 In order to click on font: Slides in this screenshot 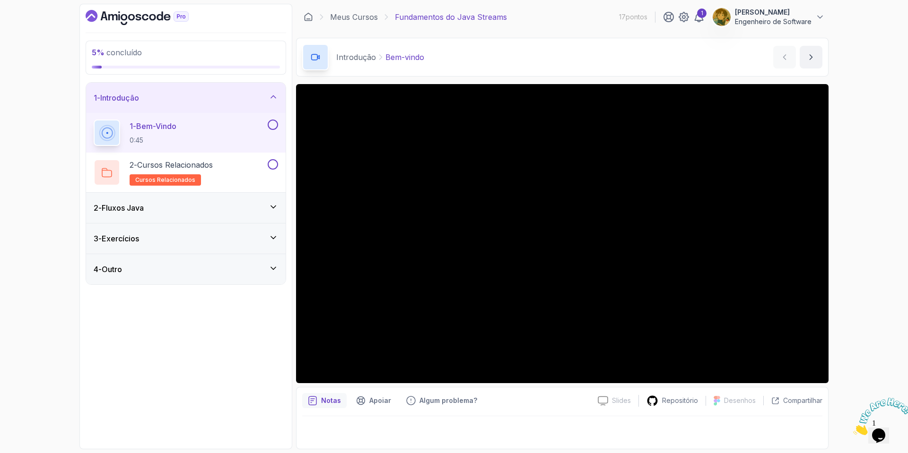, I will do `click(621, 401)`.